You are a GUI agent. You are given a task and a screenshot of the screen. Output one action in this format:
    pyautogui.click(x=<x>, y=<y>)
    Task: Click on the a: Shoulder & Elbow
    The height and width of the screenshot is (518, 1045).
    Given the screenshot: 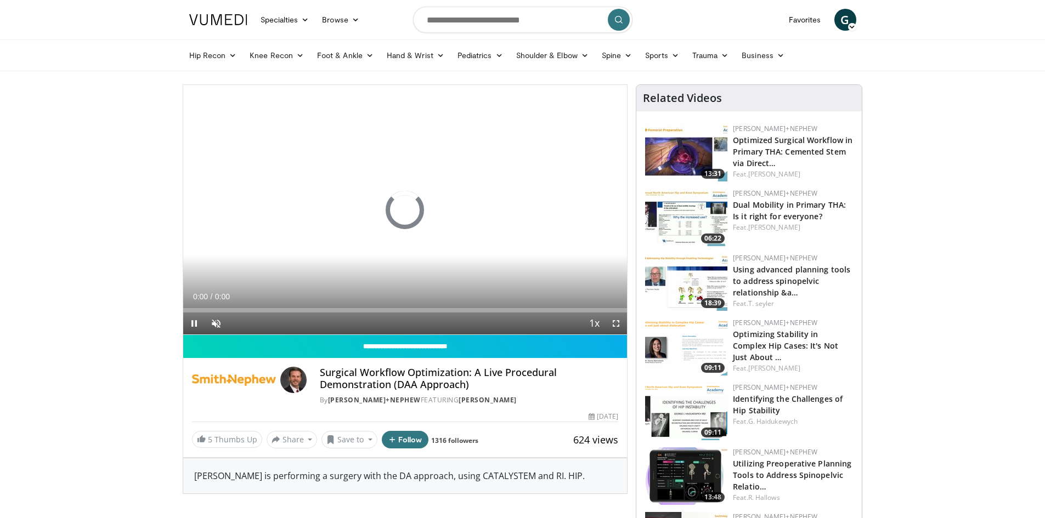 What is the action you would take?
    pyautogui.click(x=552, y=55)
    